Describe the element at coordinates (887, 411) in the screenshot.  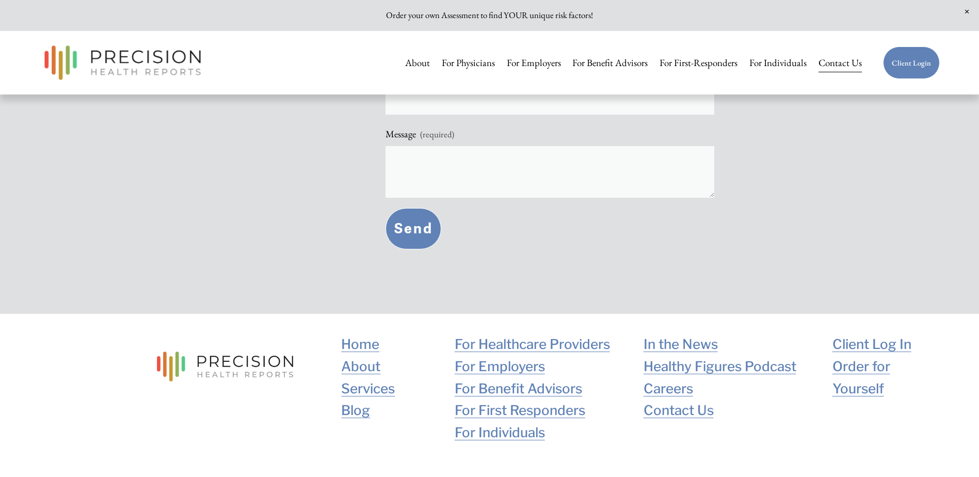
I see `div: Chat Widget` at that location.